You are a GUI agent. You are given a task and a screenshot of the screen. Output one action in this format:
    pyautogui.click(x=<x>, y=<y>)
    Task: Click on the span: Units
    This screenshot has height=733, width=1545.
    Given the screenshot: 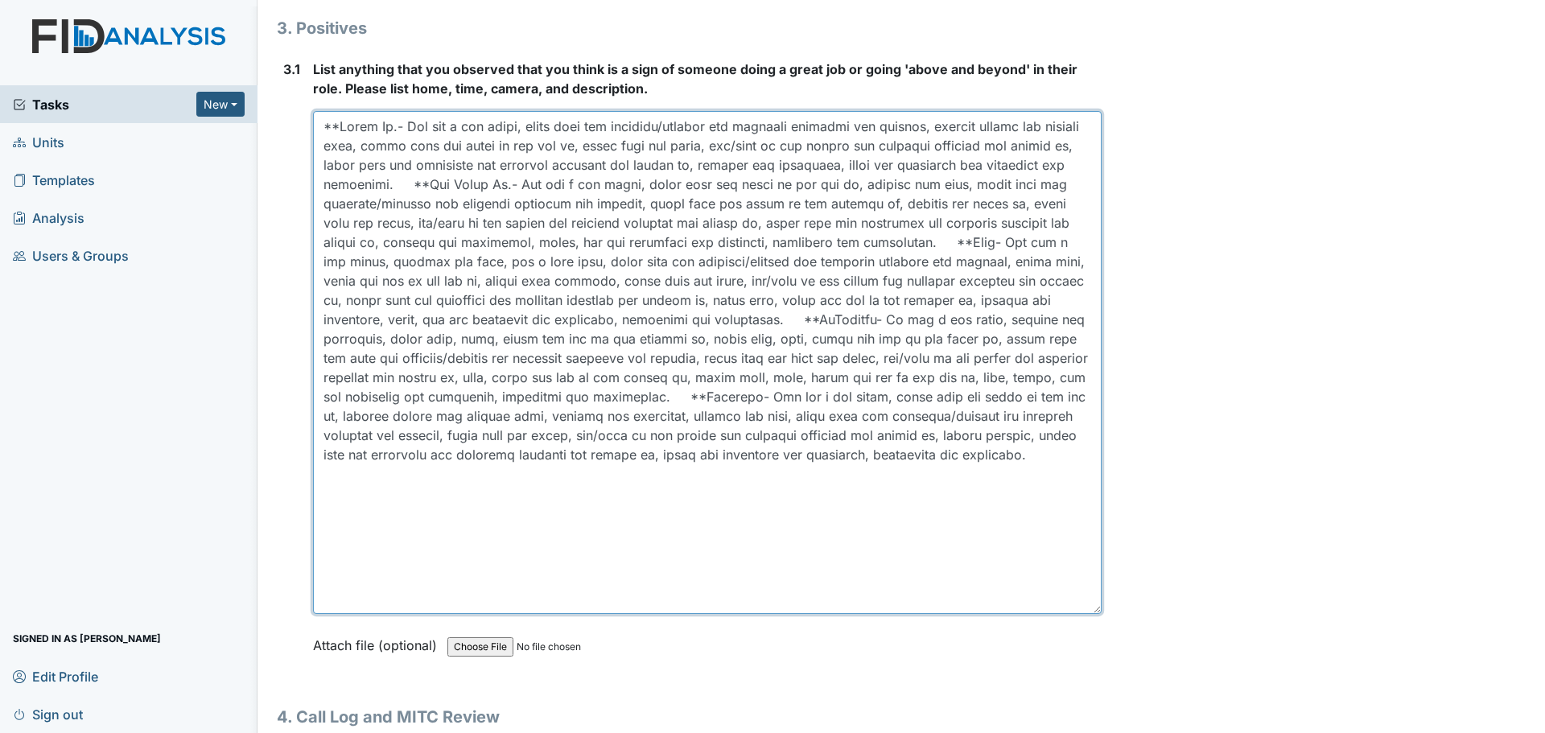 What is the action you would take?
    pyautogui.click(x=39, y=142)
    